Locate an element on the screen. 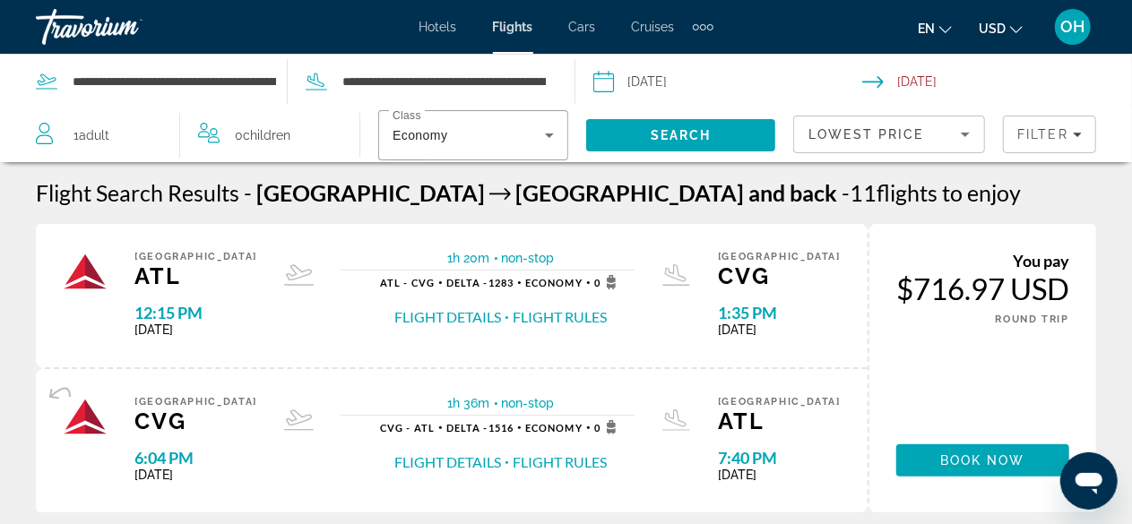 The width and height of the screenshot is (1132, 524). h1: Flight Search Results is located at coordinates (137, 193).